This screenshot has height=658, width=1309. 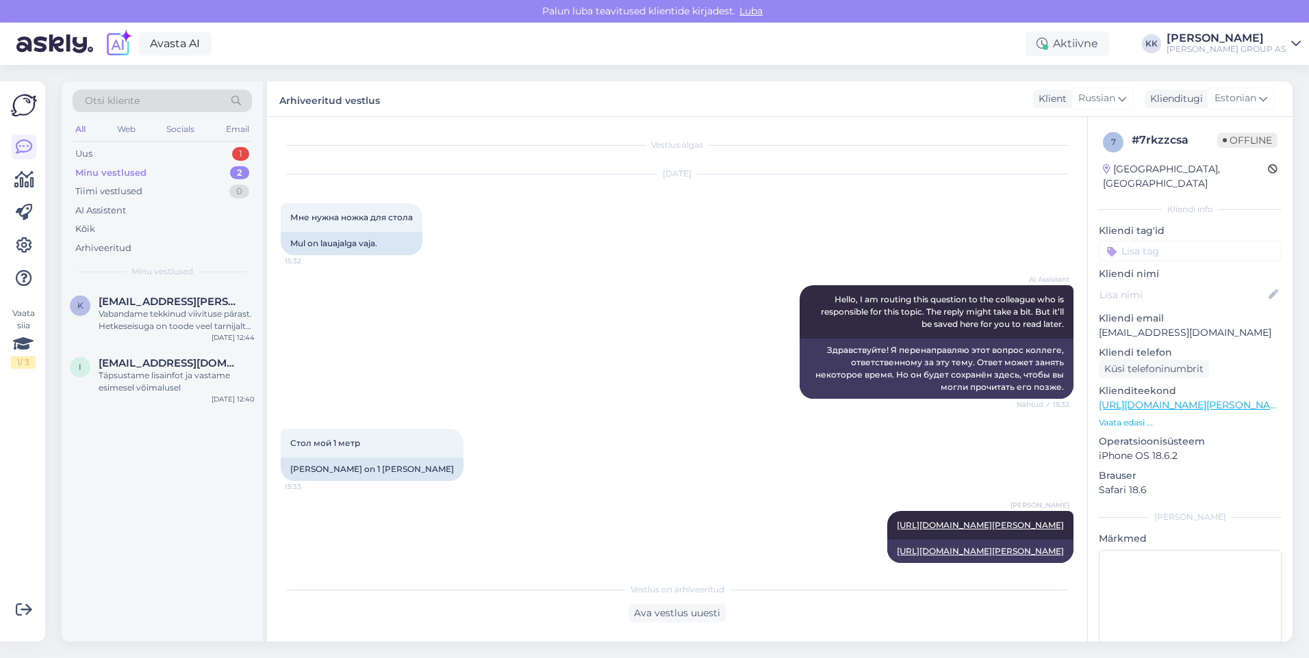 I want to click on input: Lisa tag, so click(x=1190, y=251).